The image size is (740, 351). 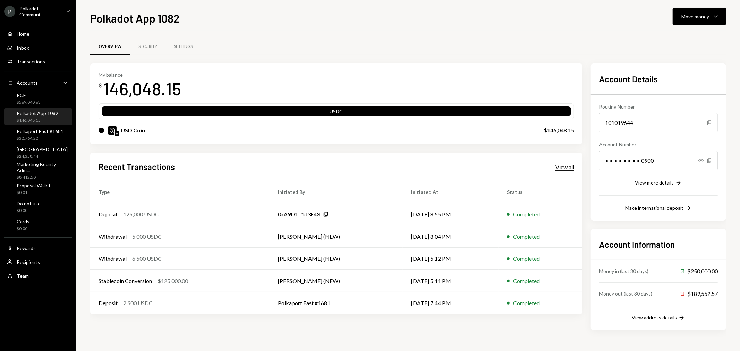 What do you see at coordinates (624, 271) in the screenshot?
I see `div: Money in (last 30 days)` at bounding box center [624, 271].